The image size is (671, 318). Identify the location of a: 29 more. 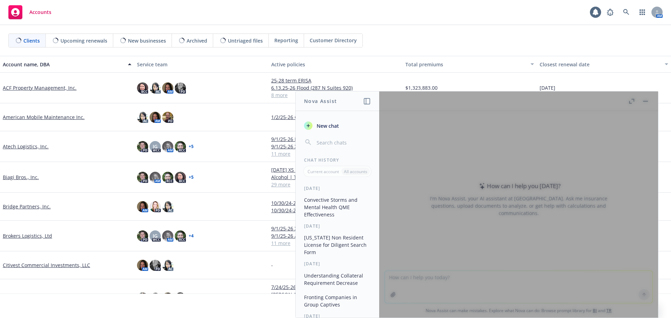
(335, 184).